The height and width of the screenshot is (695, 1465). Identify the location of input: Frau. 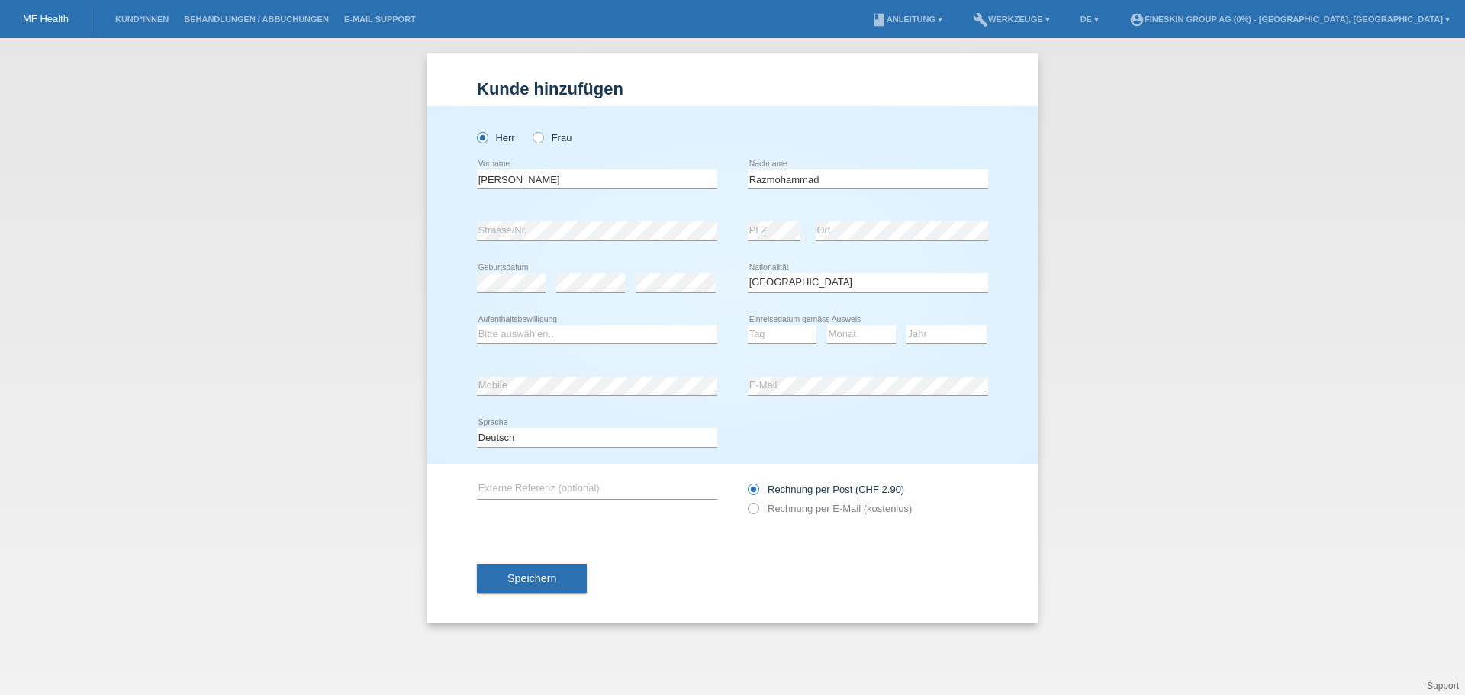
(537, 137).